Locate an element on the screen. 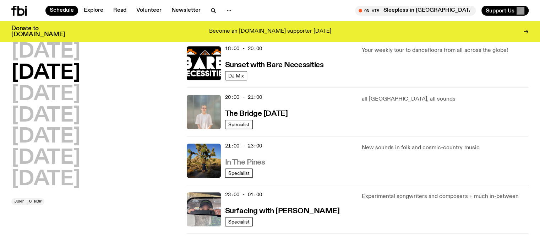  a: Sunset with Bare Necessities is located at coordinates (274, 64).